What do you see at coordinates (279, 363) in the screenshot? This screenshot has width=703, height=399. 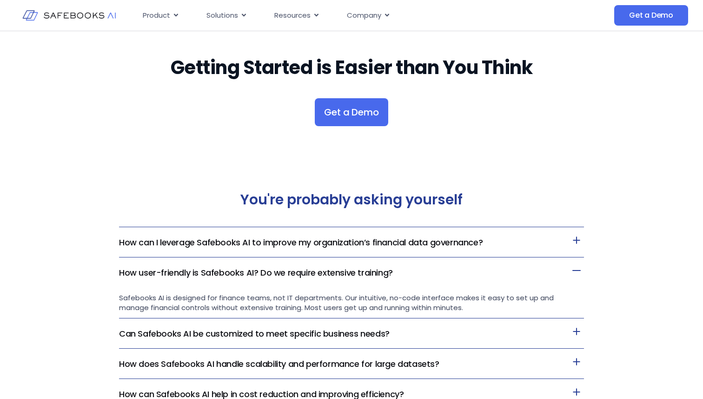 I see `a: How does Safebooks AI handle scalability and performance for large datasets?` at bounding box center [279, 363].